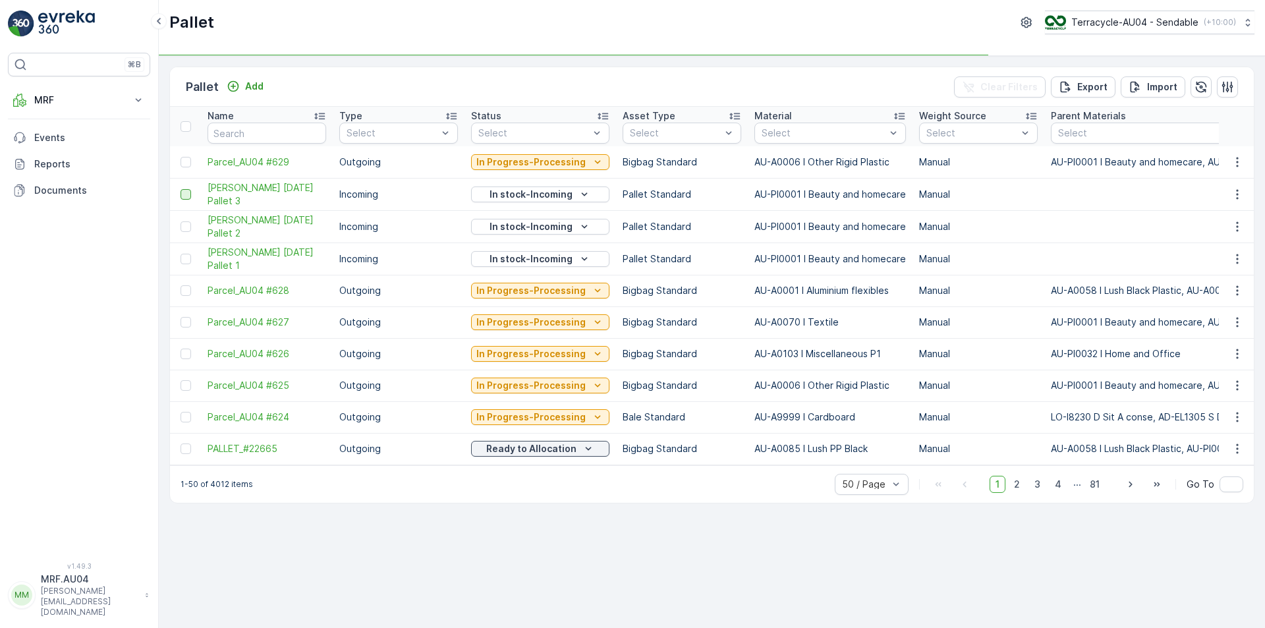 The width and height of the screenshot is (1265, 628). Describe the element at coordinates (1083, 87) in the screenshot. I see `button: Export` at that location.